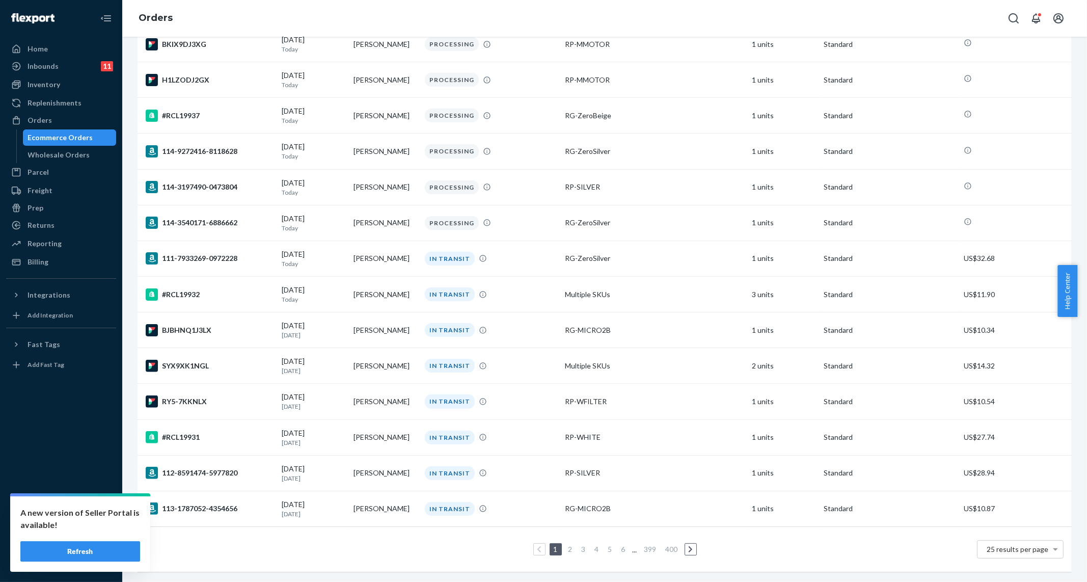 The image size is (1087, 582). I want to click on div: Prep, so click(35, 208).